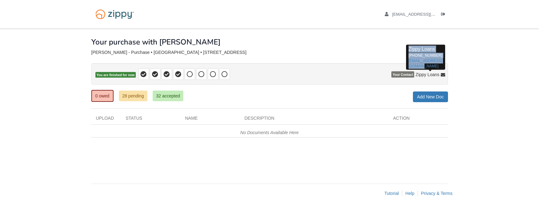  I want to click on em: No Documents Available Here, so click(269, 132).